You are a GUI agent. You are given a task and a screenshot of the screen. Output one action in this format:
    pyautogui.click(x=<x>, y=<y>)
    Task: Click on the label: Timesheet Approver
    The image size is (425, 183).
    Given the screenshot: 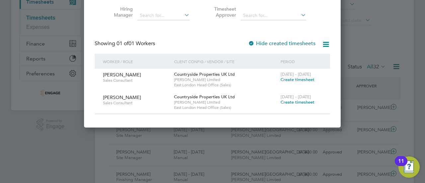 What is the action you would take?
    pyautogui.click(x=221, y=12)
    